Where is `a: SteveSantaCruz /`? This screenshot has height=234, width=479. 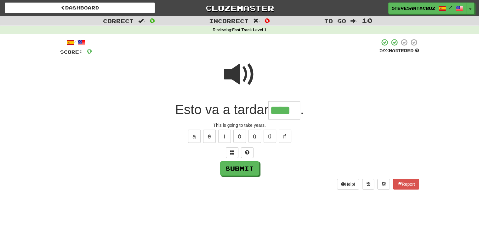
a: SteveSantaCruz / is located at coordinates (427, 8).